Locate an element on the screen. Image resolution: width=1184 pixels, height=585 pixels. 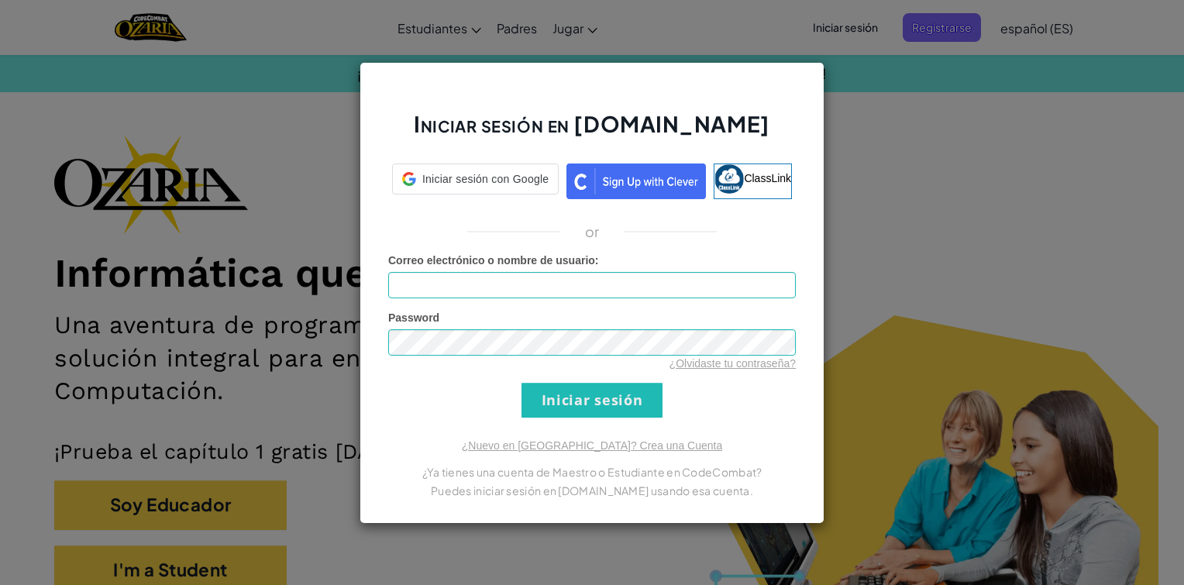
span: Iniciar sesión con Google is located at coordinates (485, 179).